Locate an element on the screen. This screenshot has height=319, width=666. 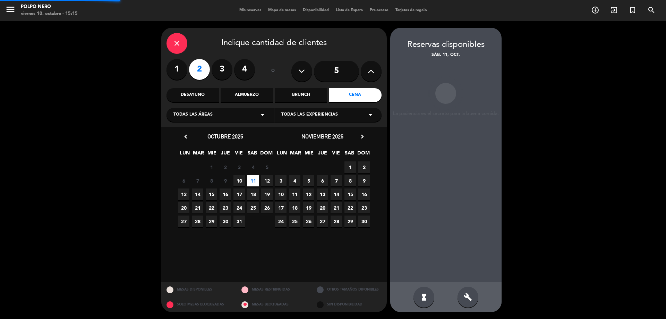
span: Todas las áreas is located at coordinates (193, 115).